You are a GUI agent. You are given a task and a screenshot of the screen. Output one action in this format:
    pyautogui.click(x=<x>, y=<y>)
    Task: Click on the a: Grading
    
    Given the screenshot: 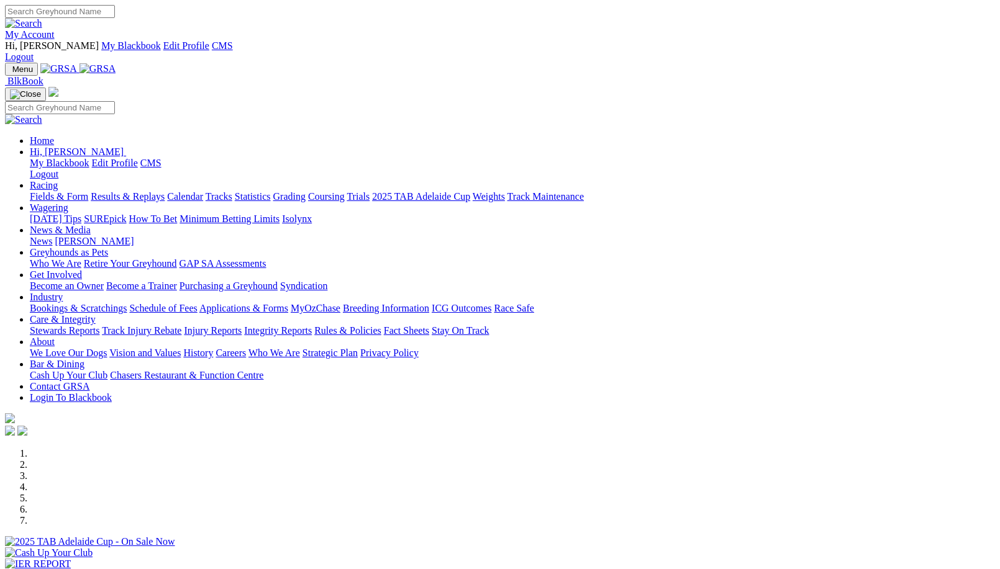 What is the action you would take?
    pyautogui.click(x=289, y=196)
    